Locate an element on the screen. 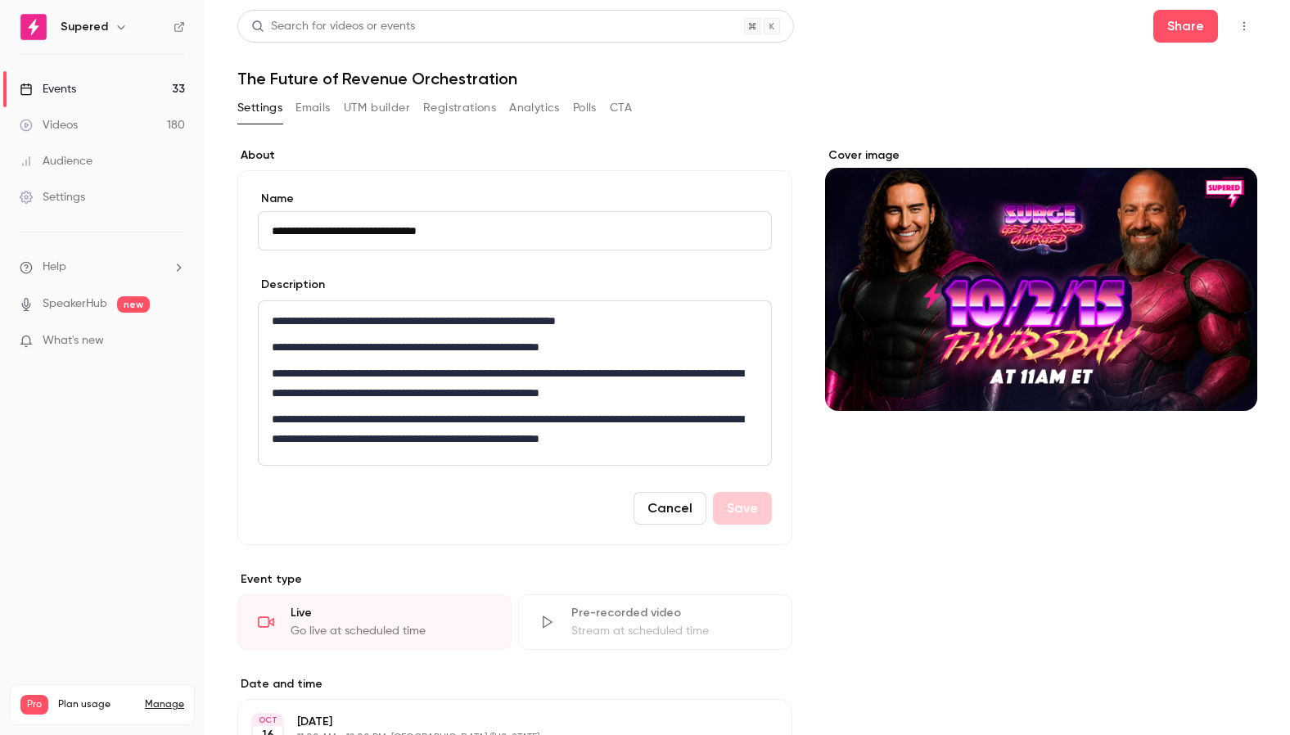  section: description is located at coordinates (515, 383).